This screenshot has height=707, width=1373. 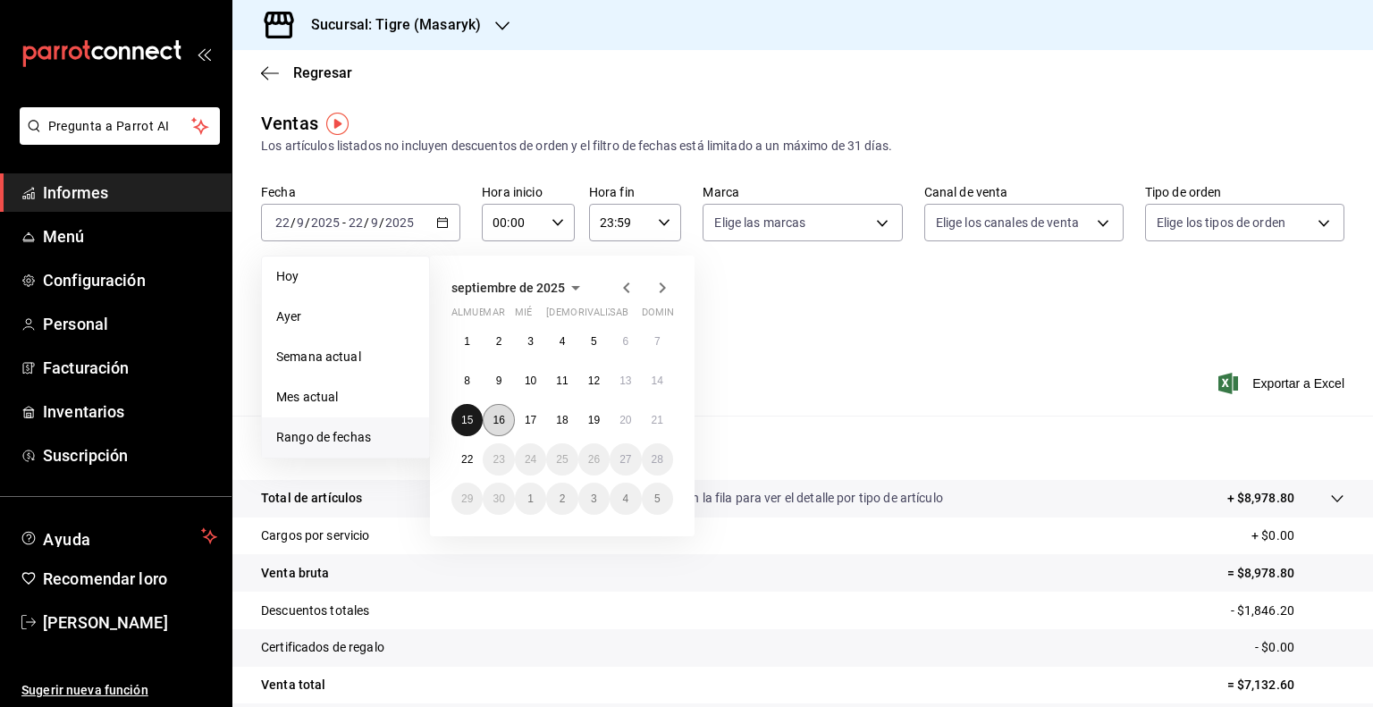 I want to click on button: 16 de septiembre de 2025, so click(x=498, y=420).